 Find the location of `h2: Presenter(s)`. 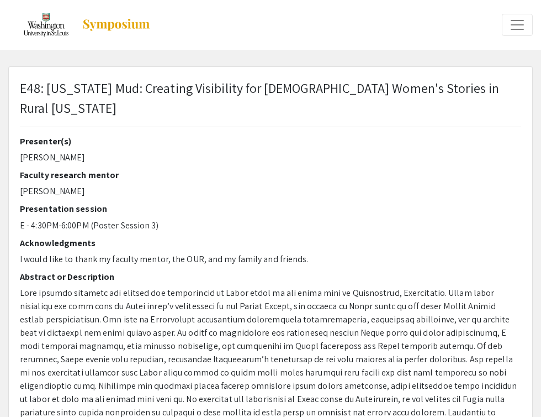

h2: Presenter(s) is located at coordinates (271, 141).